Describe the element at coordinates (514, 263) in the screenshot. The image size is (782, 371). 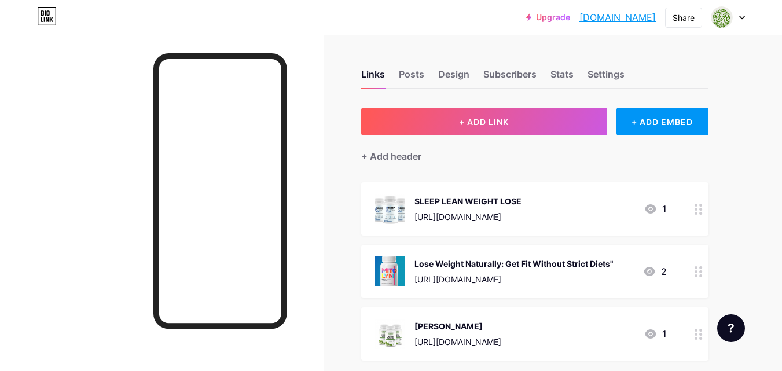
I see `div: Lose Weight Naturally: Get Fit Without Strict Diets"` at that location.